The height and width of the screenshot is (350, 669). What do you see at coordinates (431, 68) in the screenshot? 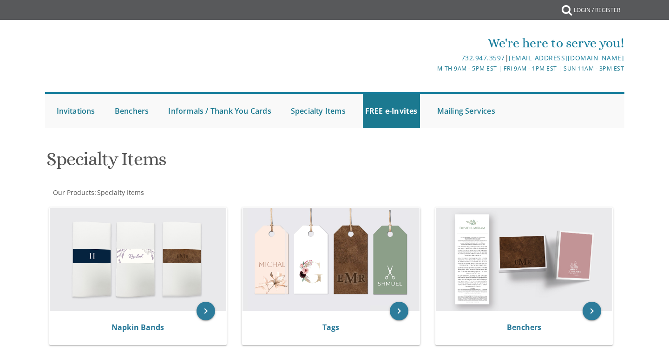
I see `div: M-Th 9am - 5pm EST | Fri 9am - 1pm EST | Sun 11am - 3pm EST` at bounding box center [431, 68].